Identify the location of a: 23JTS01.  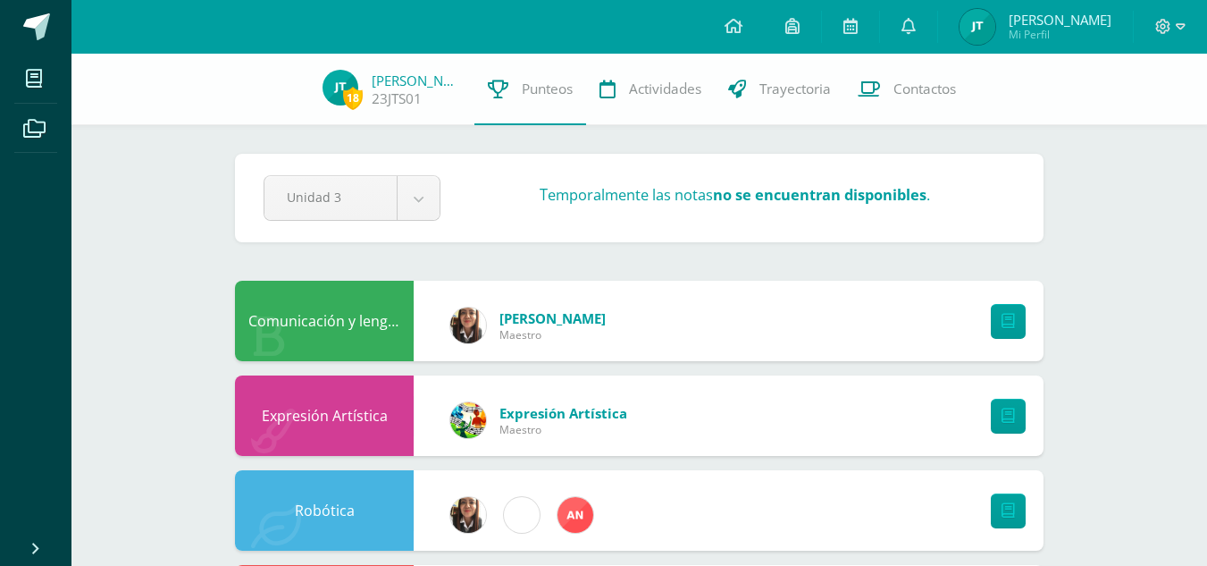
(397, 98).